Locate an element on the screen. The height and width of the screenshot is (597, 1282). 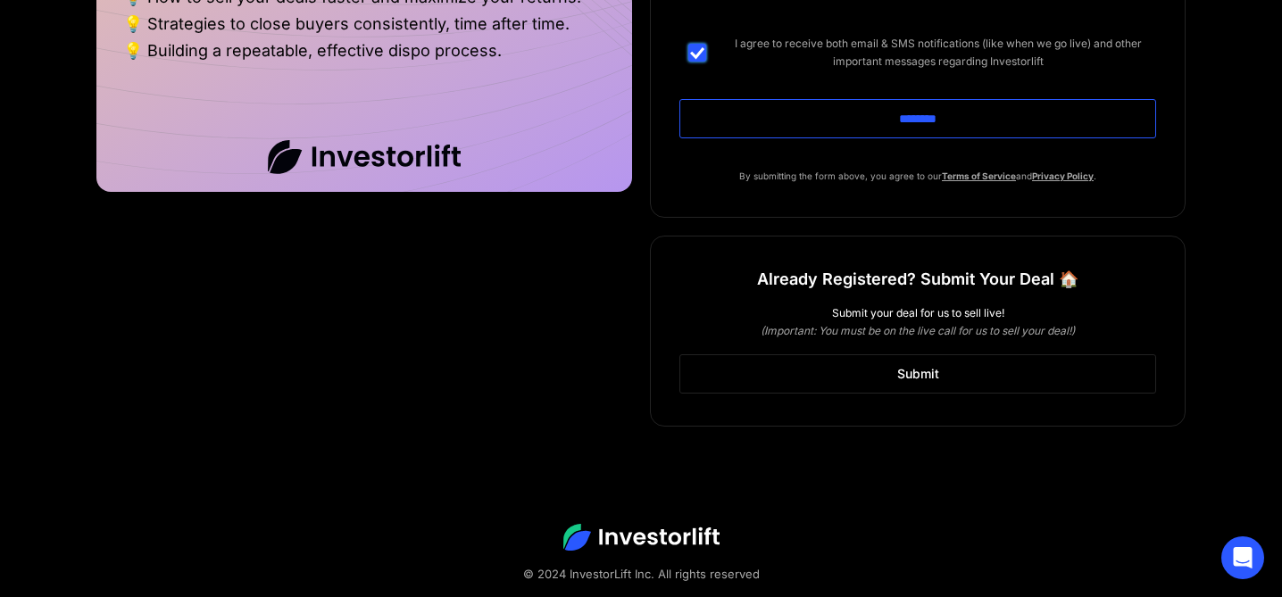
div: Submit your deal for us to sell live! is located at coordinates (917, 313).